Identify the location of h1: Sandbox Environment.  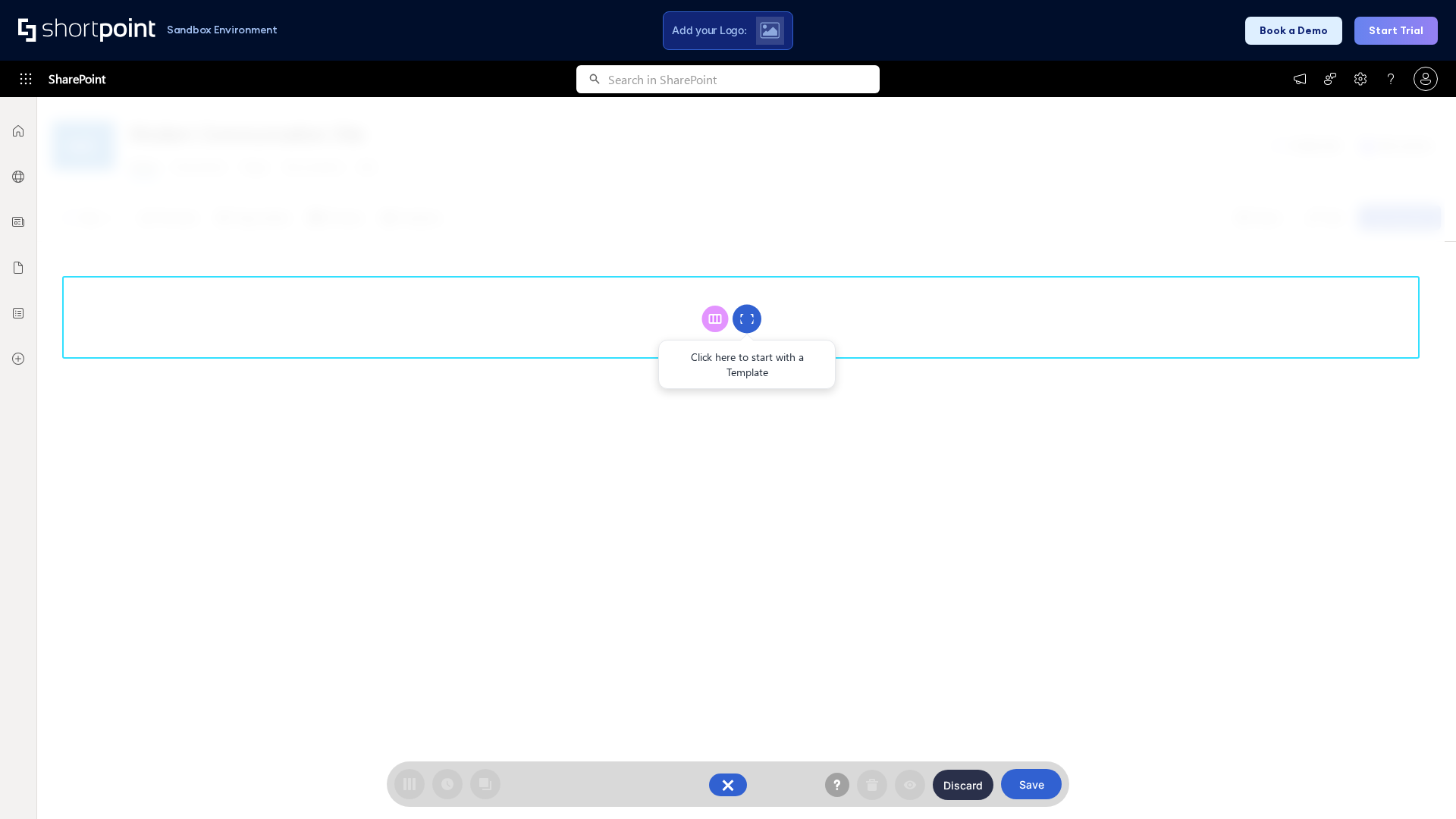
(223, 29).